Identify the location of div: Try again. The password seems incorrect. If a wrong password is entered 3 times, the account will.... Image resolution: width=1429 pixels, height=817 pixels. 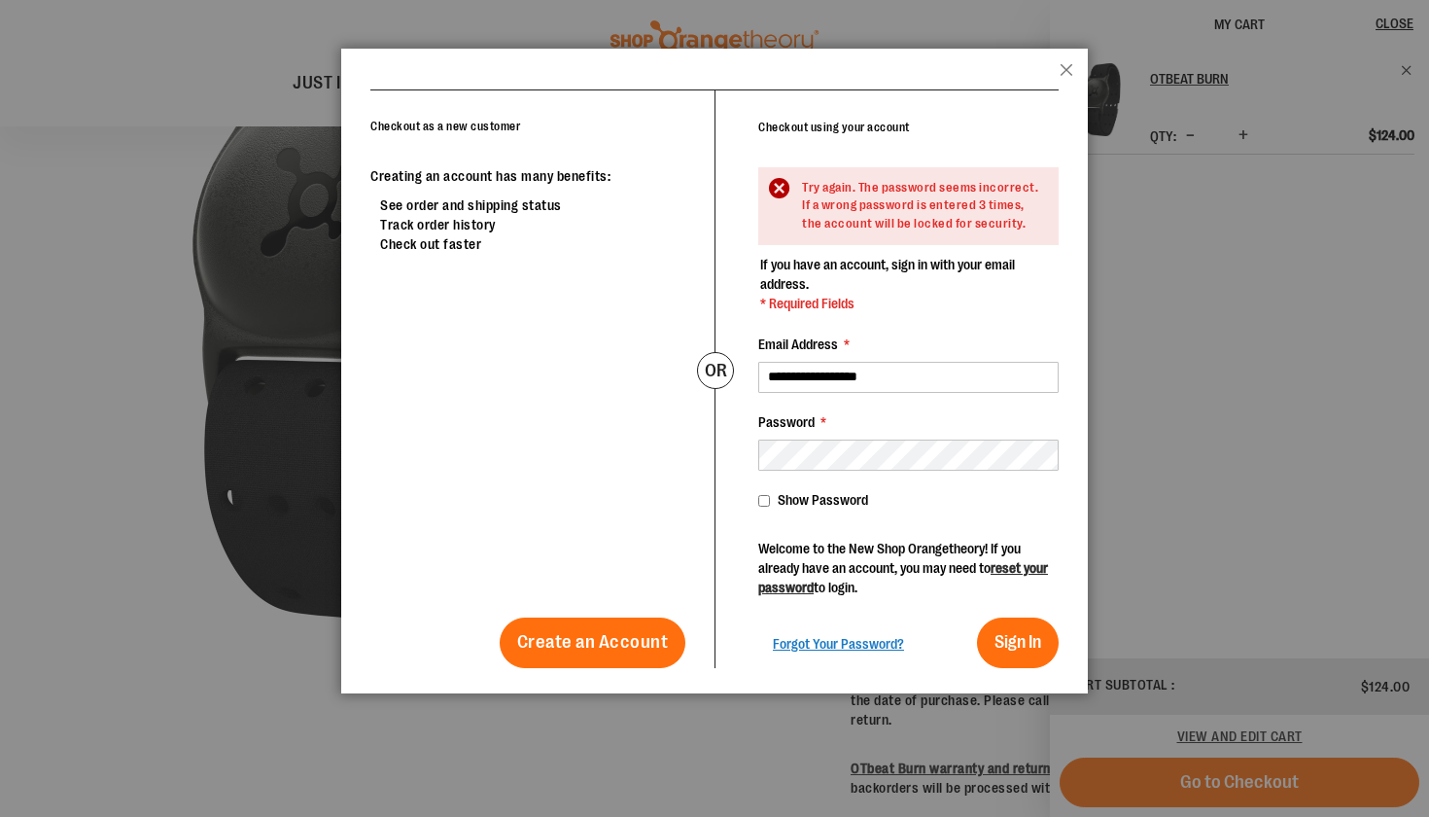
(921, 206).